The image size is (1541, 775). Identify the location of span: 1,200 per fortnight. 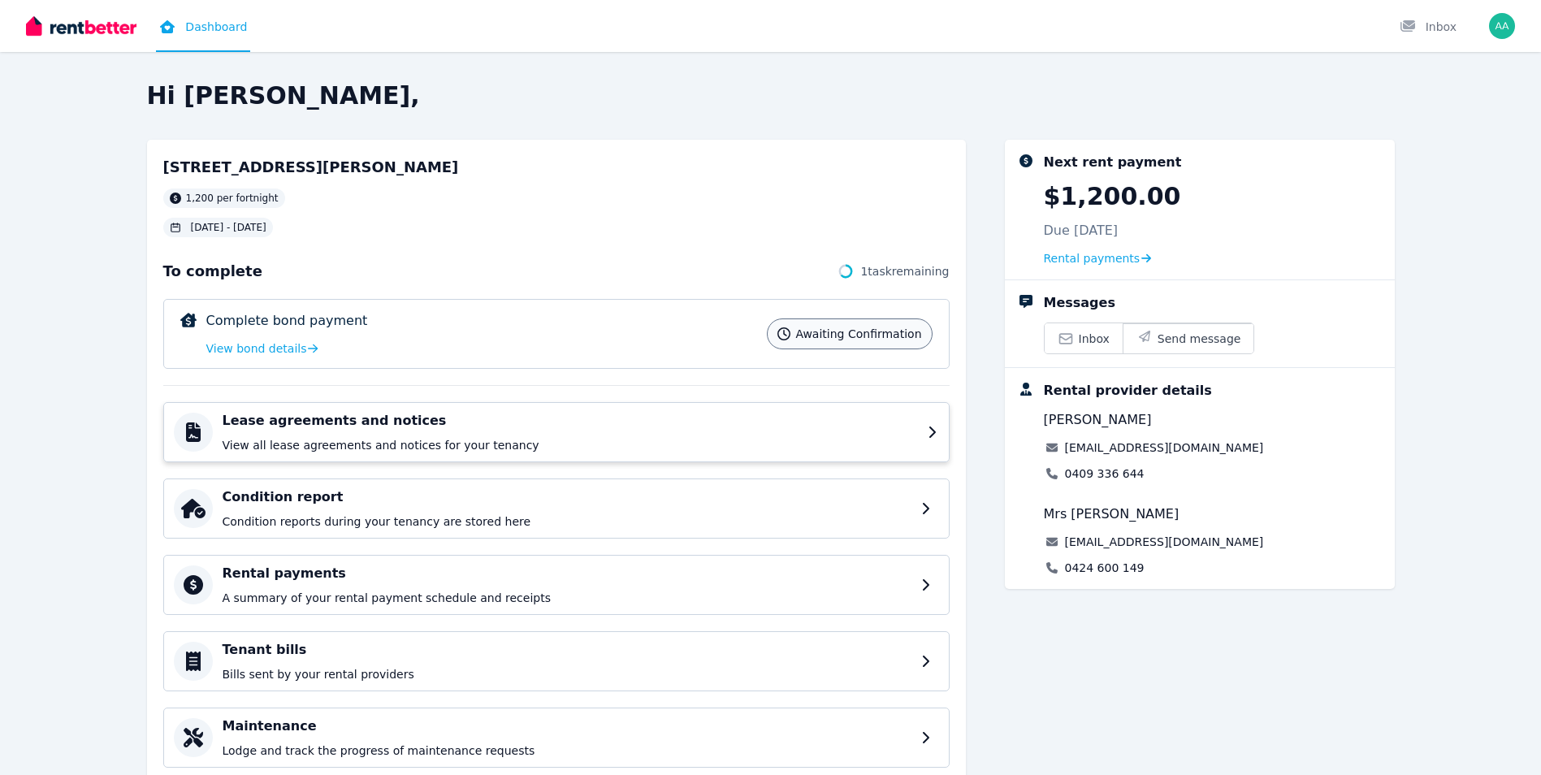
(232, 198).